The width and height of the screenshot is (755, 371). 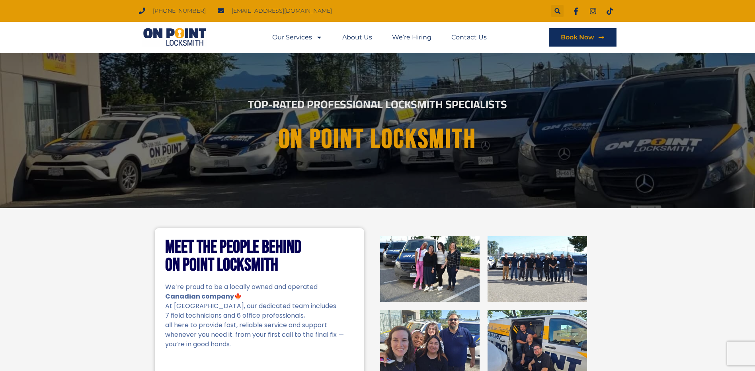 What do you see at coordinates (260, 316) in the screenshot?
I see `p: 7 field technicians and 6 office professionals,` at bounding box center [260, 316].